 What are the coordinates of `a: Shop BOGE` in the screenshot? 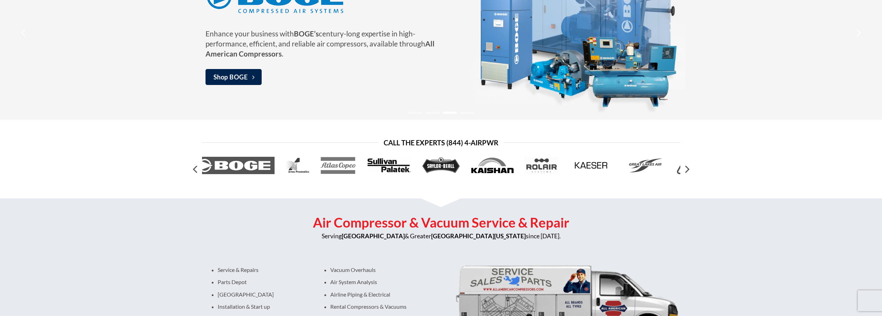 It's located at (234, 77).